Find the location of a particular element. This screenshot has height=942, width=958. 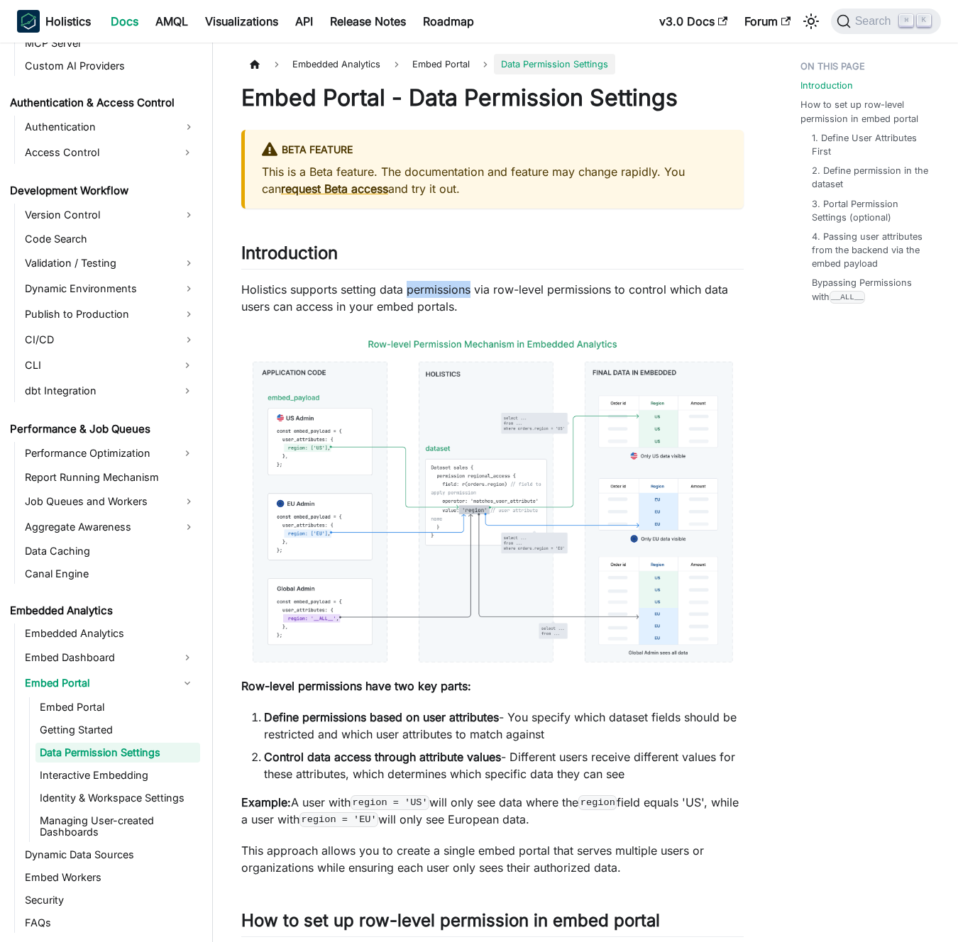

a: Validation / Testing is located at coordinates (110, 263).